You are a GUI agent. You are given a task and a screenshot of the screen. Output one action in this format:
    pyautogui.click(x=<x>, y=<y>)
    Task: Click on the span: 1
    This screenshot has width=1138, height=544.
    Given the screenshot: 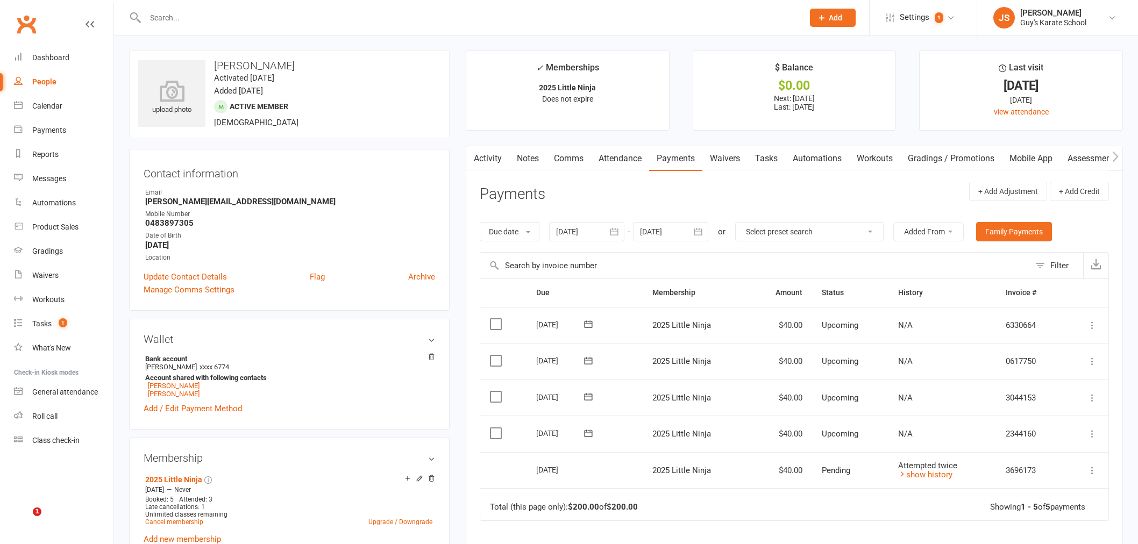 What is the action you would take?
    pyautogui.click(x=37, y=512)
    